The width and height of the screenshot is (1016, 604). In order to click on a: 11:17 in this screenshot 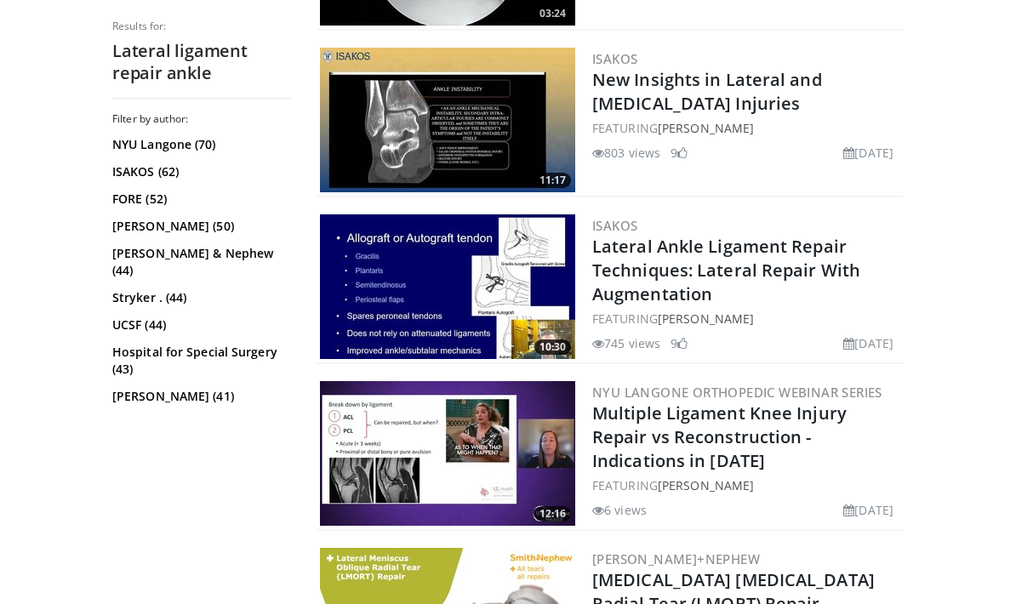, I will do `click(448, 120)`.